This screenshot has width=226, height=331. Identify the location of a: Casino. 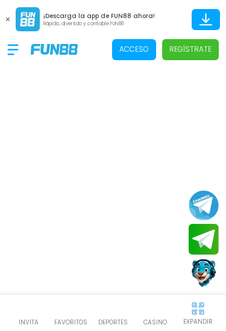
(155, 313).